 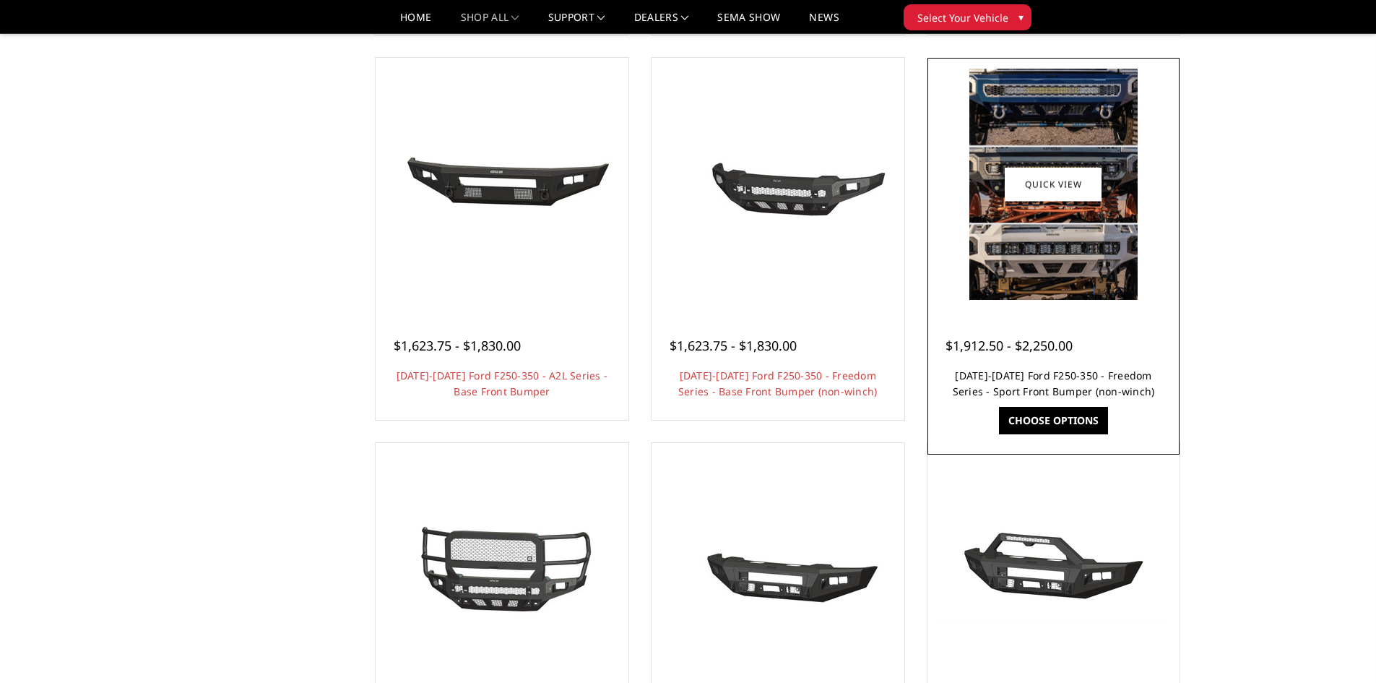 What do you see at coordinates (415, 22) in the screenshot?
I see `a: Home` at bounding box center [415, 22].